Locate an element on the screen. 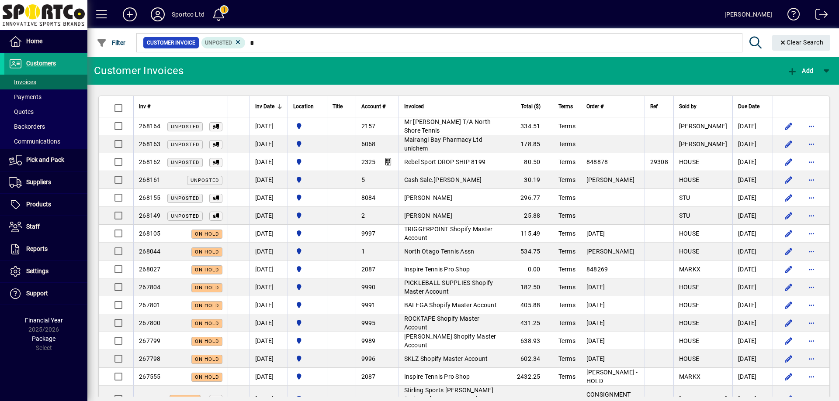  span: 9996 is located at coordinates (368, 359).